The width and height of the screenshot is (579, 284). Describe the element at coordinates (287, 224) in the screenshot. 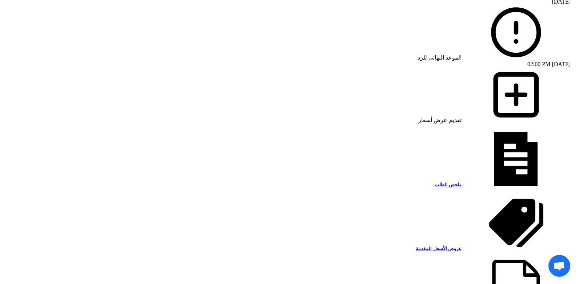

I see `h5: عروض الأسعار المقدمة` at that location.